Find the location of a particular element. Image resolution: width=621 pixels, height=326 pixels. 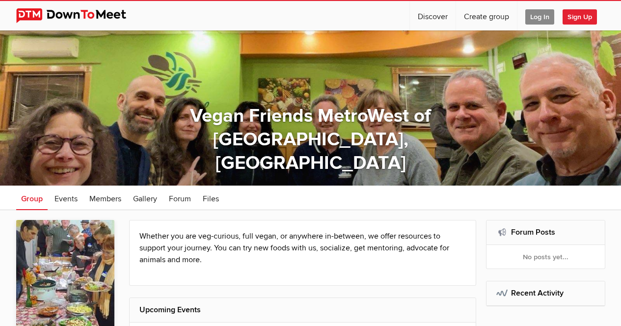

h2: Upcoming Events is located at coordinates (303, 310).